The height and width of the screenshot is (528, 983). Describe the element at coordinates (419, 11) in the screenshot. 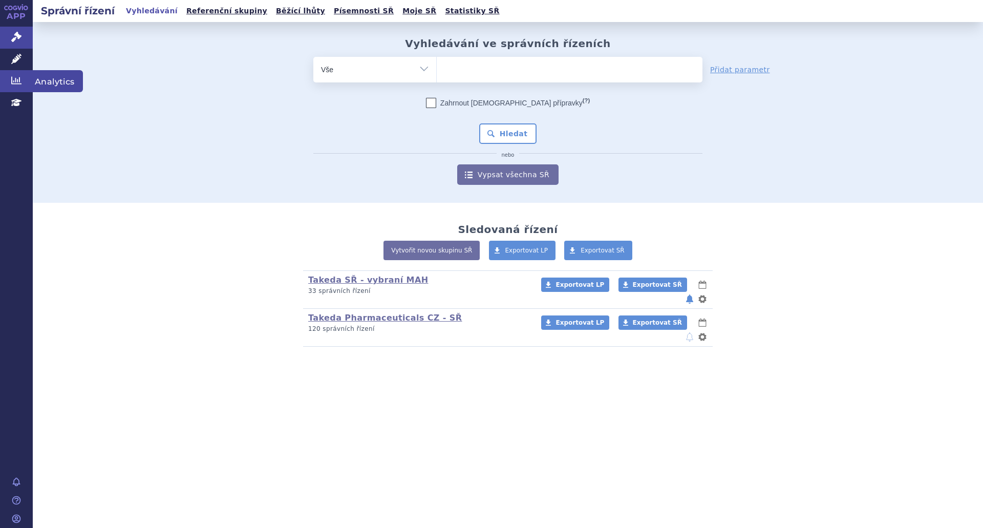

I see `a: Moje SŘ` at that location.